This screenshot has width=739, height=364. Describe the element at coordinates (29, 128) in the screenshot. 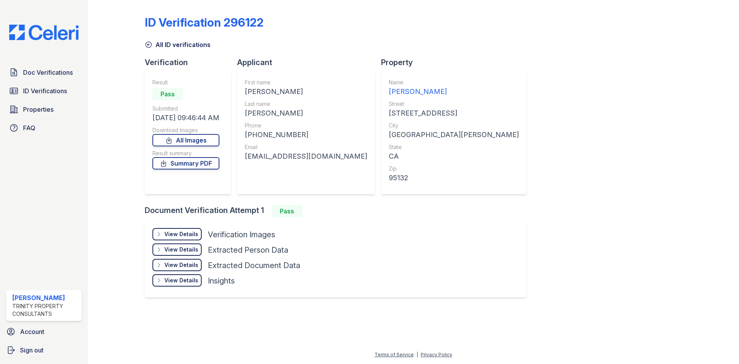

I see `span: FAQ` at that location.